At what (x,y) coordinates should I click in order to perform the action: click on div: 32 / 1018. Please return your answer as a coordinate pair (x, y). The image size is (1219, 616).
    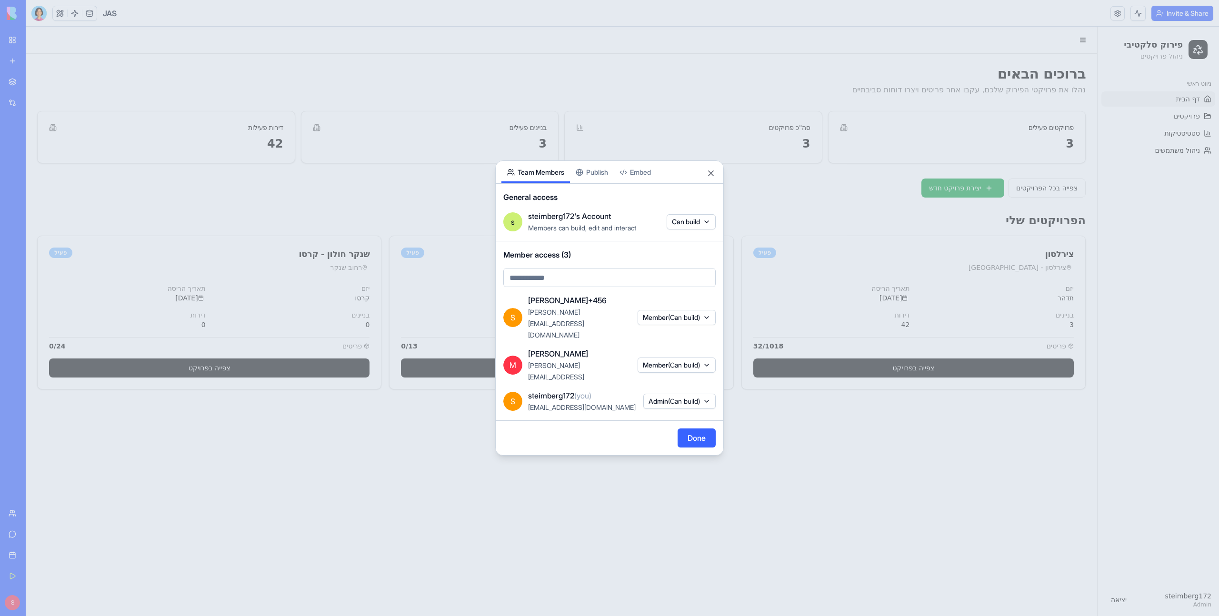
    Looking at the image, I should click on (743, 320).